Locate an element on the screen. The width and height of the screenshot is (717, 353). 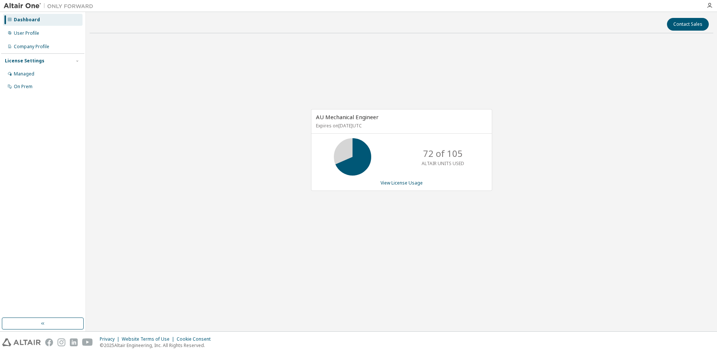
p: ALTAIR UNITS USED is located at coordinates (443, 163).